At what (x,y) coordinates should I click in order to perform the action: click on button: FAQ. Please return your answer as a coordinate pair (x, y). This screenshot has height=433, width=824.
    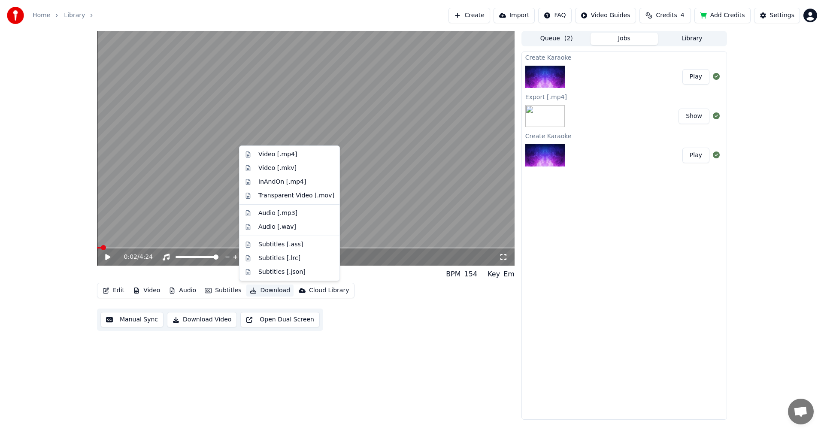
    Looking at the image, I should click on (555, 15).